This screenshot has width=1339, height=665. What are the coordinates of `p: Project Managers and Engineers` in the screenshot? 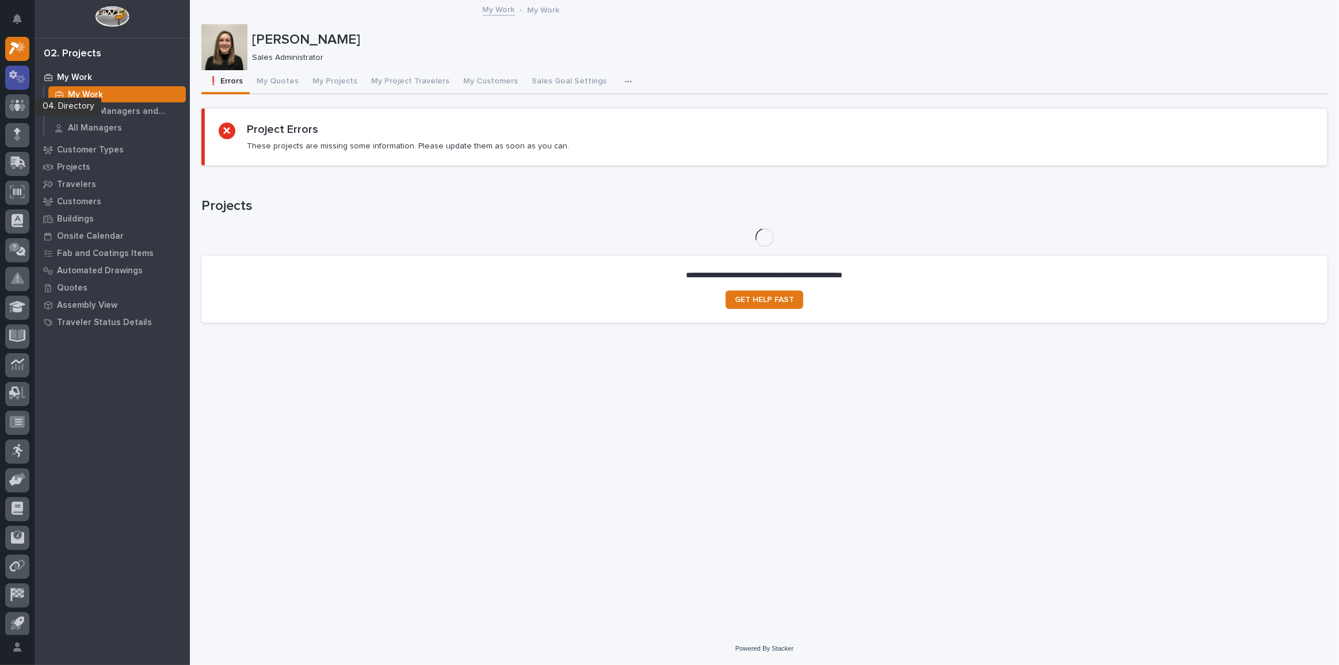 It's located at (124, 112).